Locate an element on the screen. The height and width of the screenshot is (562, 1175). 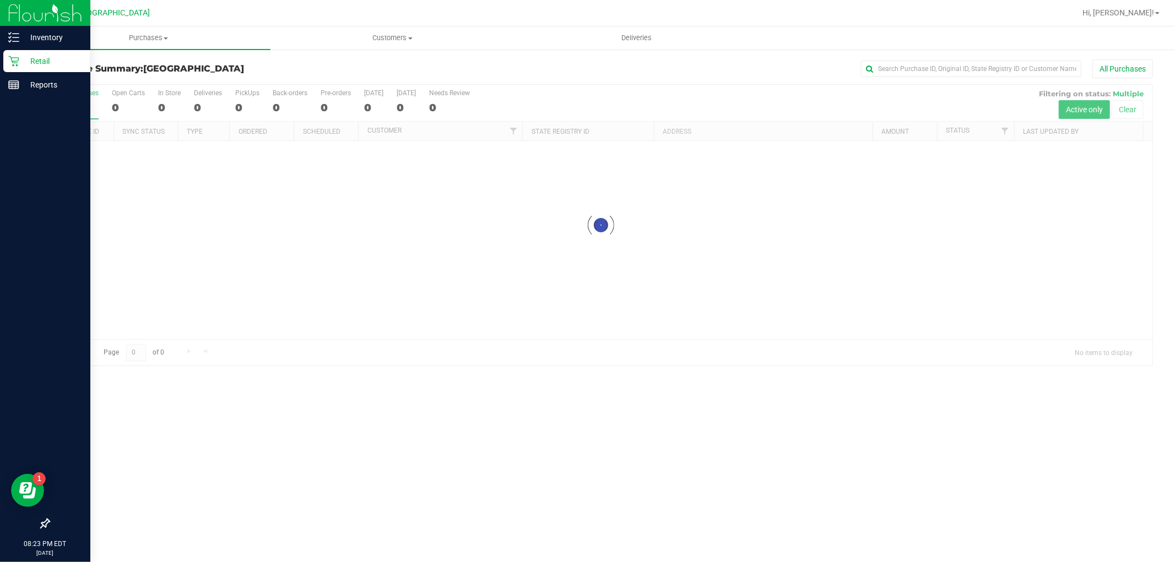
p: Reports is located at coordinates (52, 85).